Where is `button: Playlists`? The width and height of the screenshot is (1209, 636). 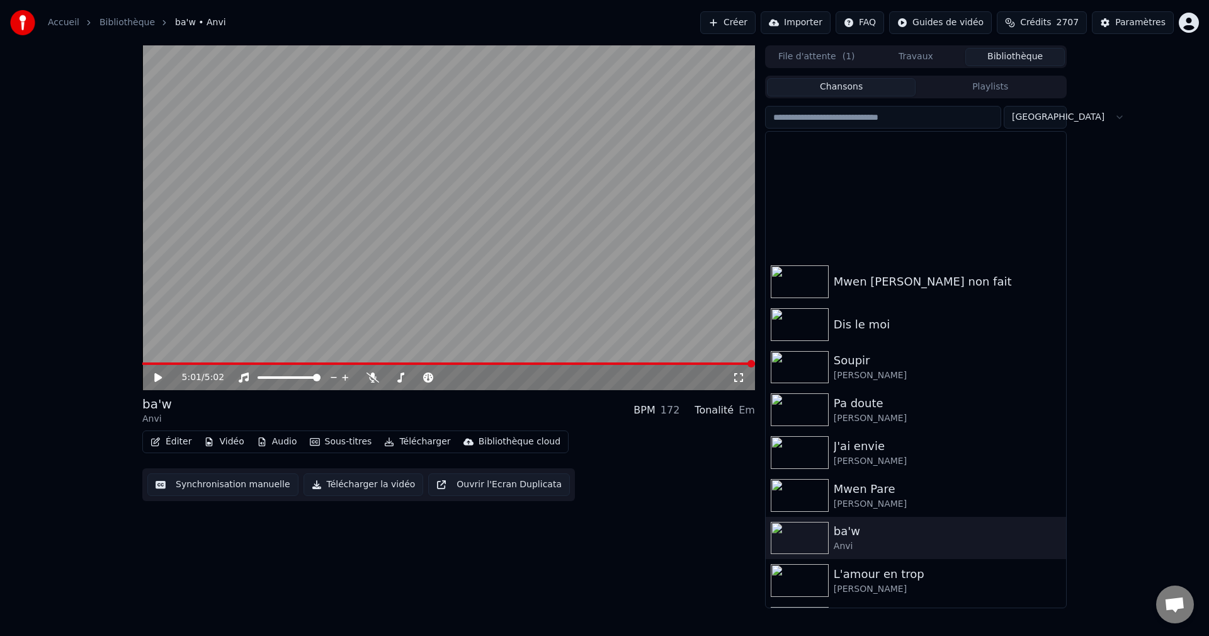 button: Playlists is located at coordinates (990, 87).